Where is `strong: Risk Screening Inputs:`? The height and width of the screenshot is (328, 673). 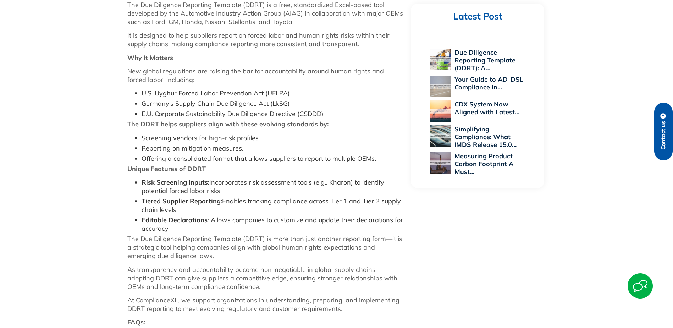
strong: Risk Screening Inputs: is located at coordinates (175, 182).